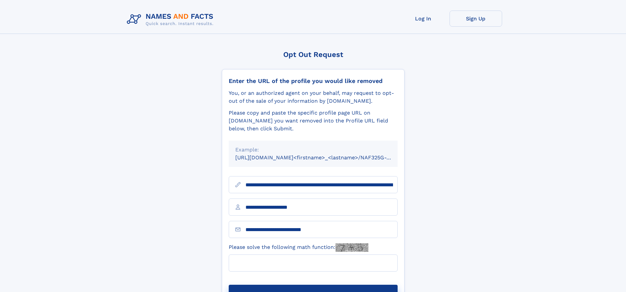 Image resolution: width=626 pixels, height=292 pixels. I want to click on div: You, or an authorized agent on your behalf, may request to opt-out of the sale of your informatio..., so click(313, 97).